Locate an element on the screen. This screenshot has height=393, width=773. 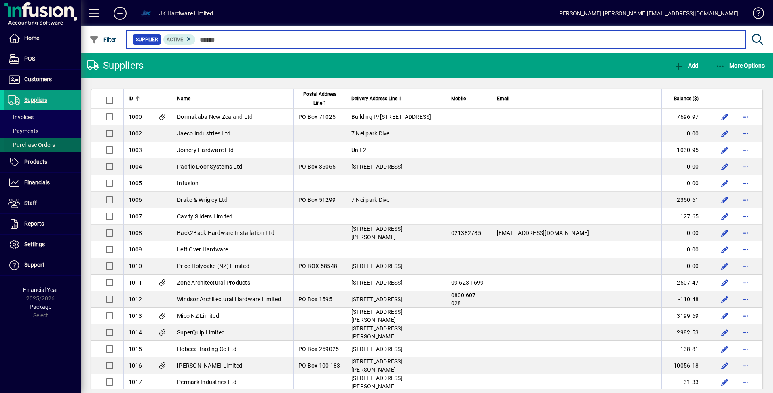
td: -110.48 is located at coordinates (686, 299).